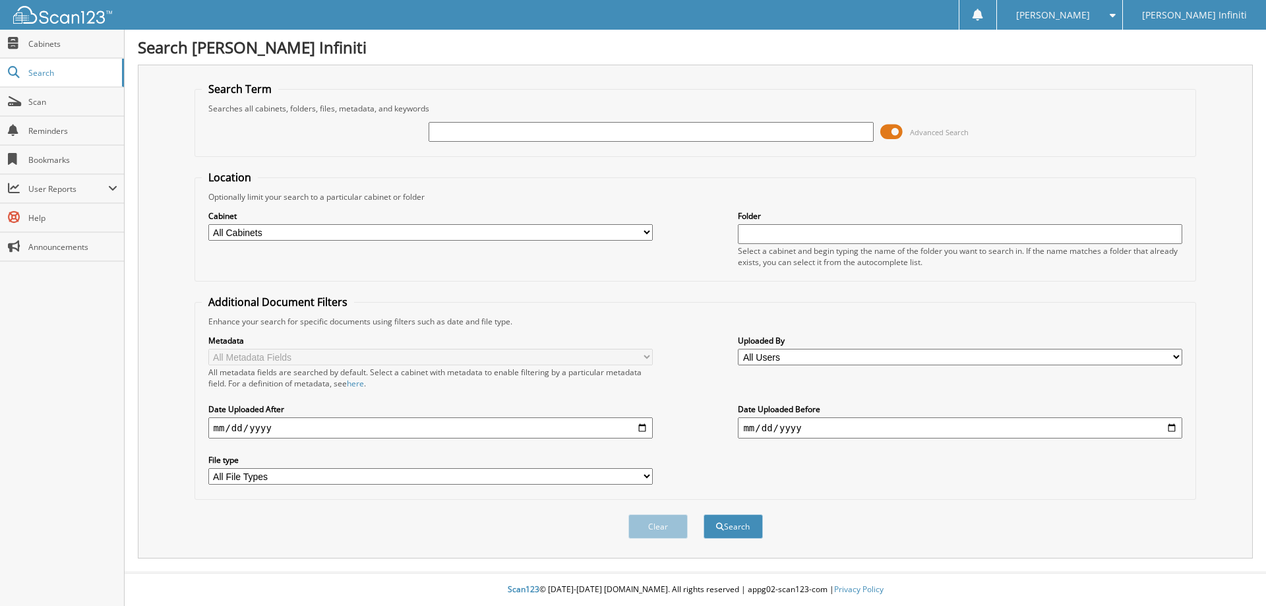 This screenshot has height=606, width=1266. What do you see at coordinates (72, 73) in the screenshot?
I see `span: Search` at bounding box center [72, 73].